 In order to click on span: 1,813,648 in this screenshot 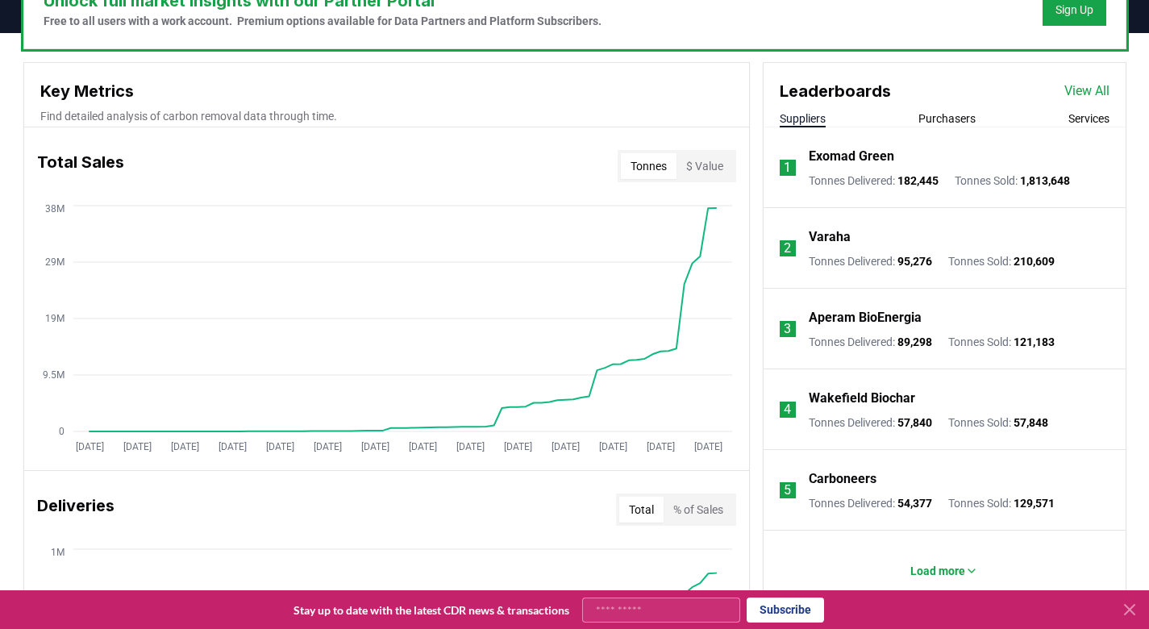, I will do `click(1045, 181)`.